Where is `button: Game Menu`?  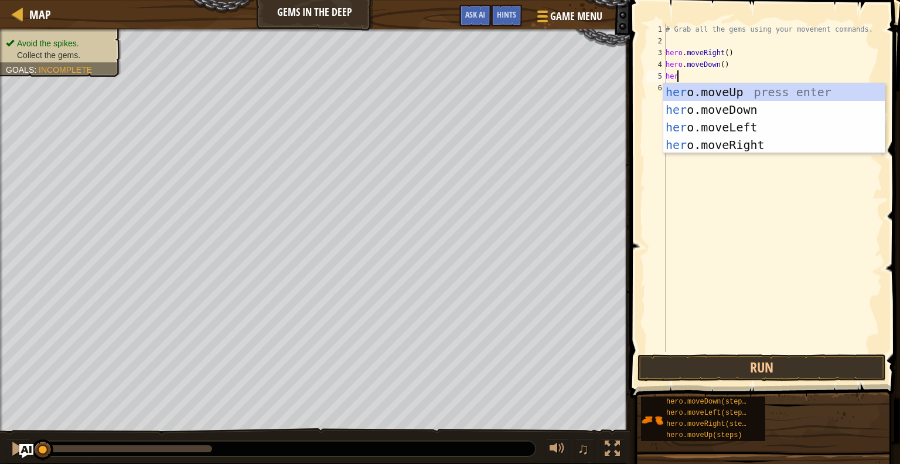 button: Game Menu is located at coordinates (568, 18).